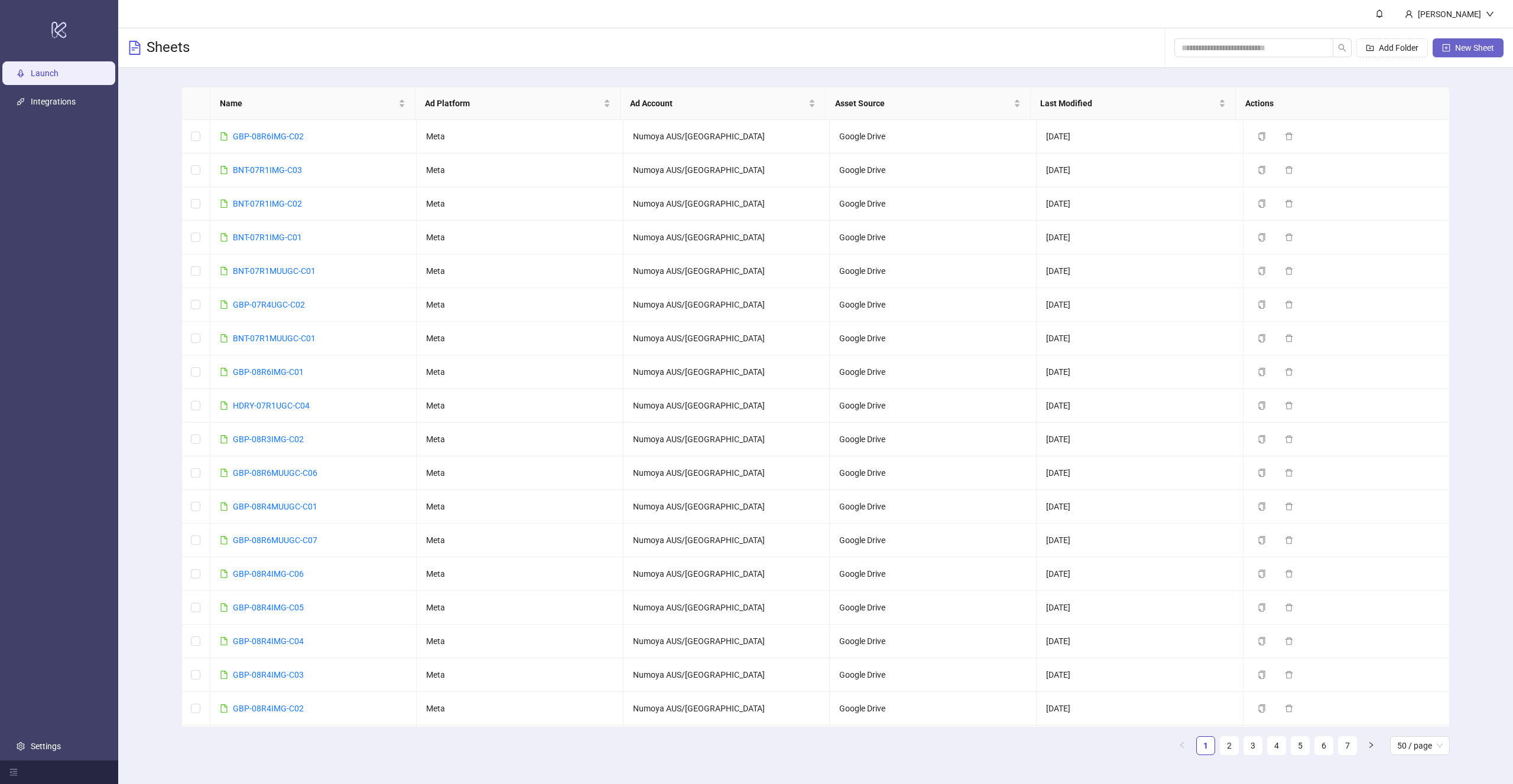  I want to click on span: right, so click(1371, 745).